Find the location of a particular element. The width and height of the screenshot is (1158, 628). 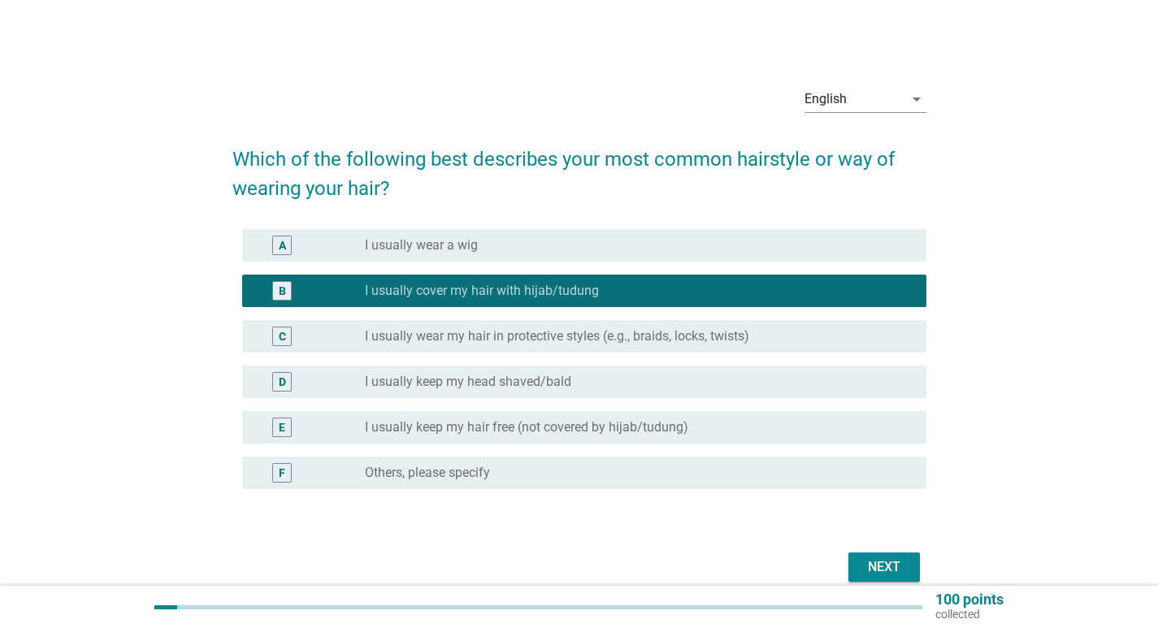

p: collected is located at coordinates (969, 614).